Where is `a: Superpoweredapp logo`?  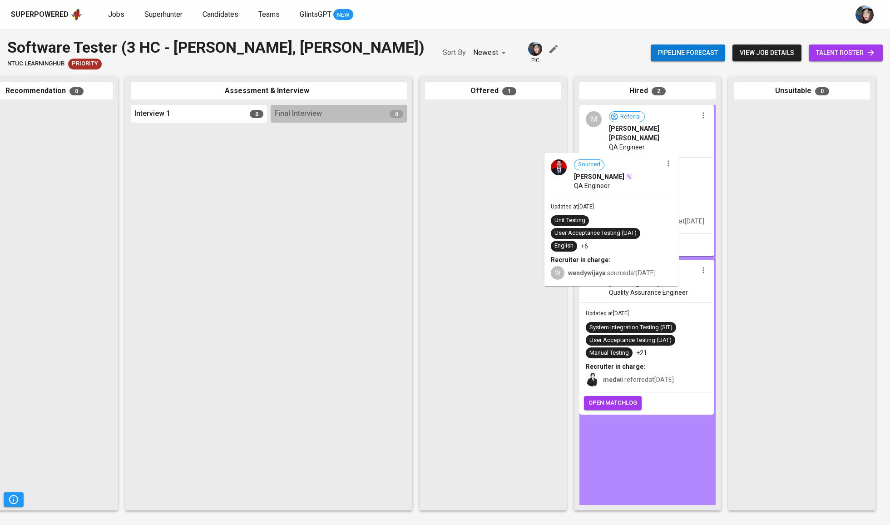
a: Superpoweredapp logo is located at coordinates (47, 15).